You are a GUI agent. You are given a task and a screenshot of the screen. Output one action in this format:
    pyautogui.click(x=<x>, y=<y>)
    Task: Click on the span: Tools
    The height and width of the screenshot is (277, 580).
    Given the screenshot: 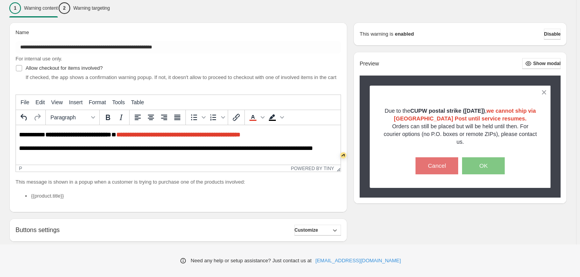 What is the action you would take?
    pyautogui.click(x=118, y=102)
    